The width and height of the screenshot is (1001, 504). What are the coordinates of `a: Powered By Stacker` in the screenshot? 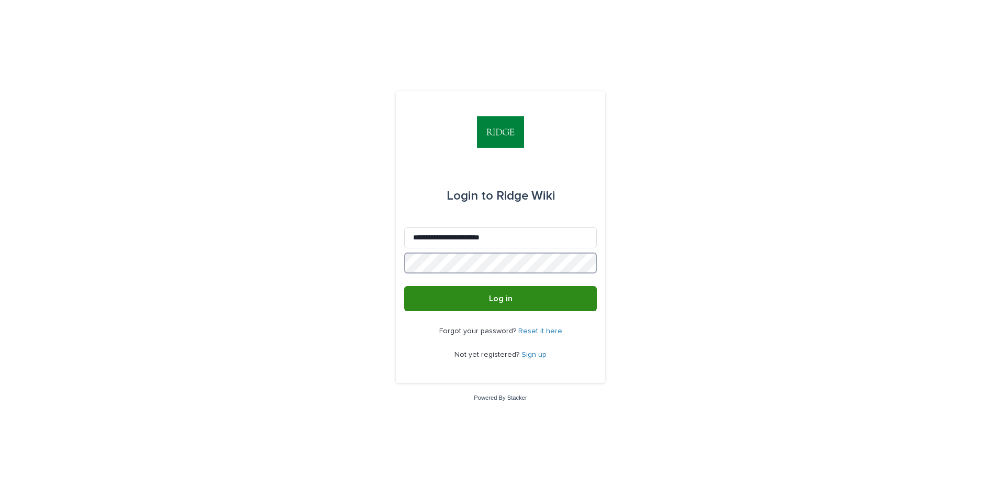 It's located at (500, 398).